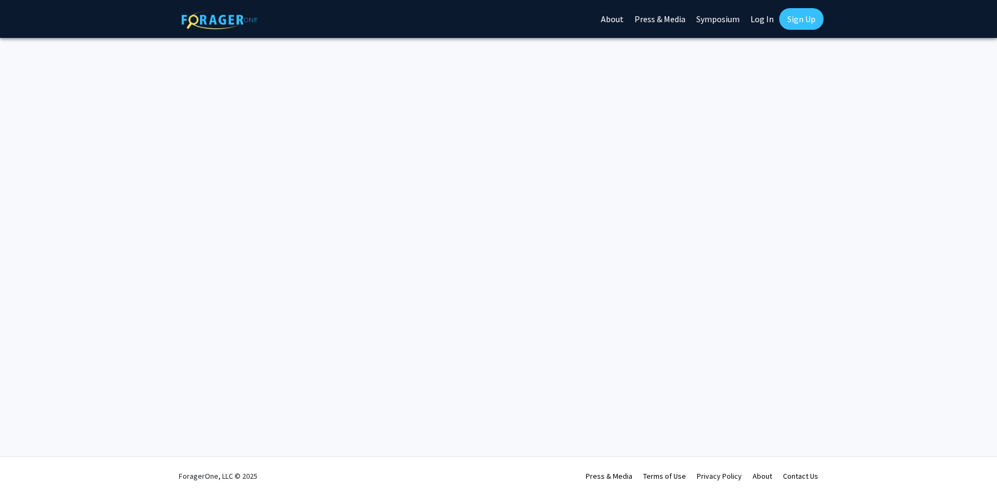 Image resolution: width=997 pixels, height=495 pixels. What do you see at coordinates (762, 476) in the screenshot?
I see `a: About` at bounding box center [762, 476].